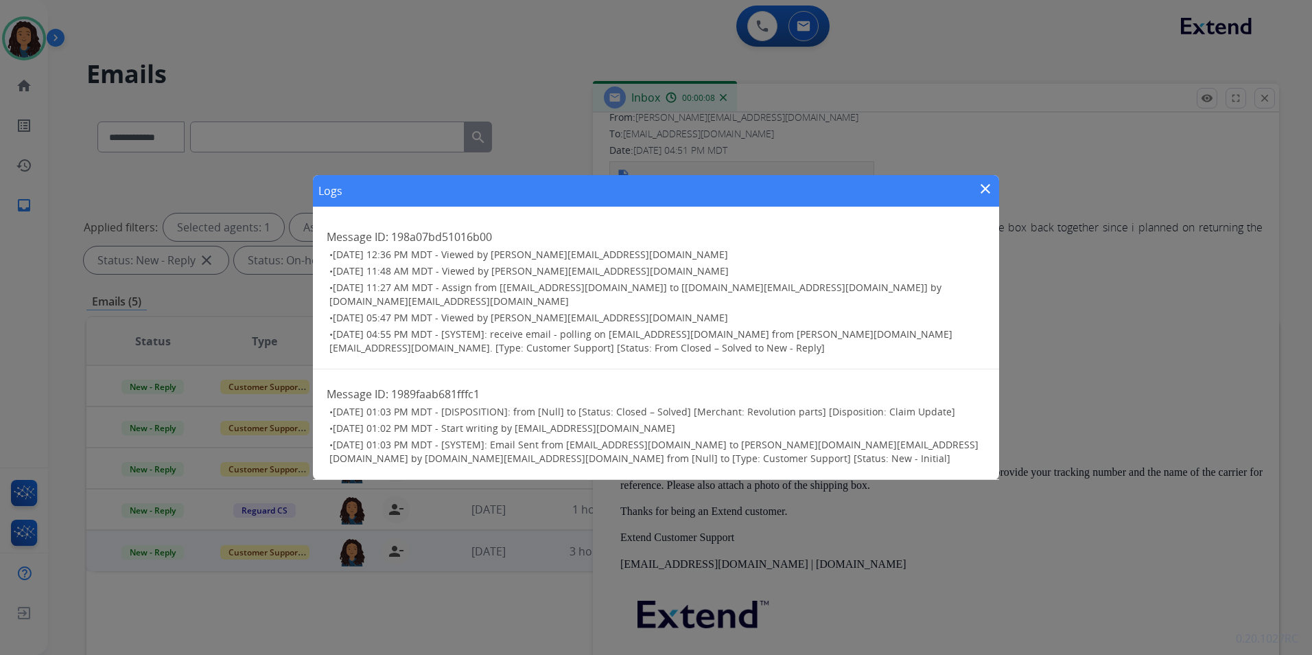  I want to click on p: 0.20.1027RC, so click(1267, 638).